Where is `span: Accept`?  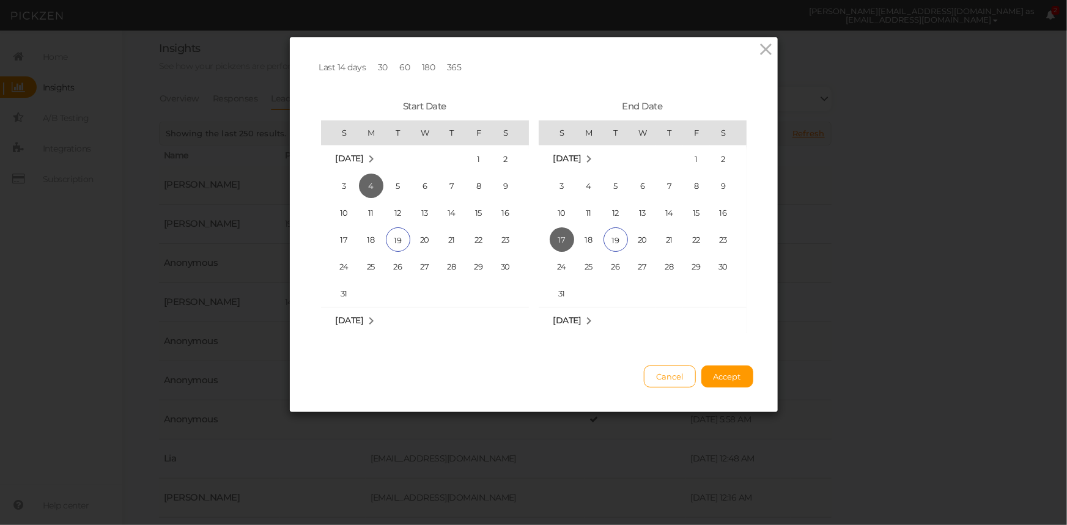
span: Accept is located at coordinates (727, 377).